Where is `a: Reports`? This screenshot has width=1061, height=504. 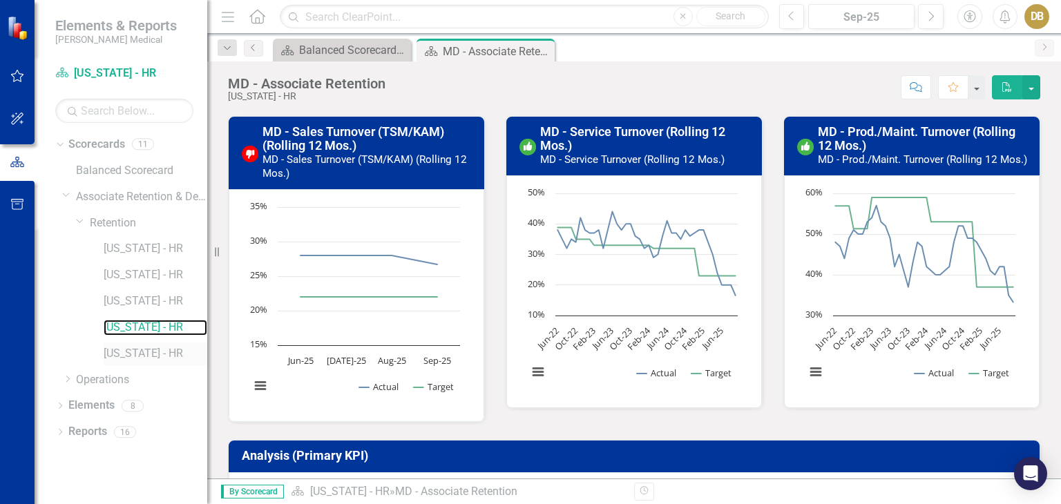 a: Reports is located at coordinates (88, 432).